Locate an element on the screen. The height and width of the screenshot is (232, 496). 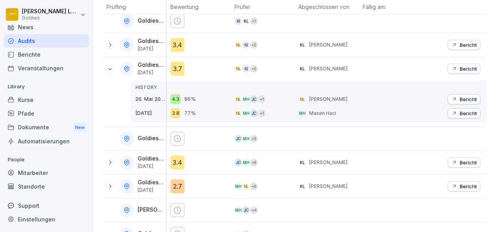
p: Prüfling is located at coordinates (134, 7).